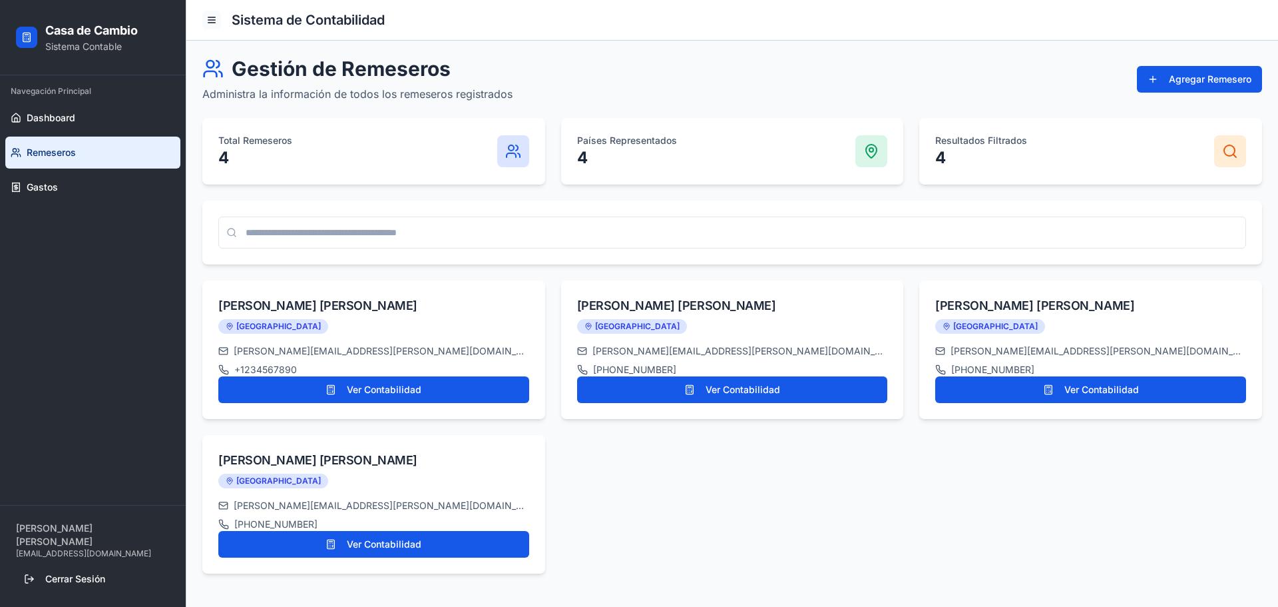 Image resolution: width=1278 pixels, height=607 pixels. Describe the element at coordinates (1200, 79) in the screenshot. I see `button: Agregar Remesero` at that location.